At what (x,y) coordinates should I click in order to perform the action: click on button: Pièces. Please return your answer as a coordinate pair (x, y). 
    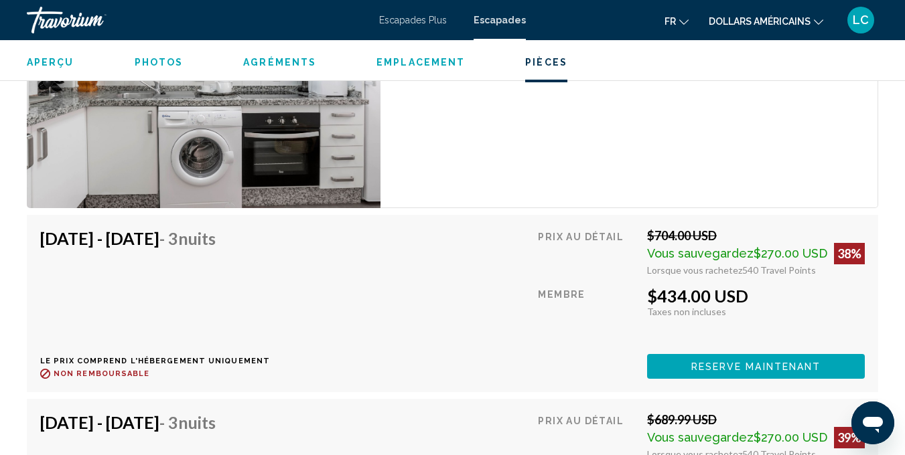
    Looking at the image, I should click on (546, 62).